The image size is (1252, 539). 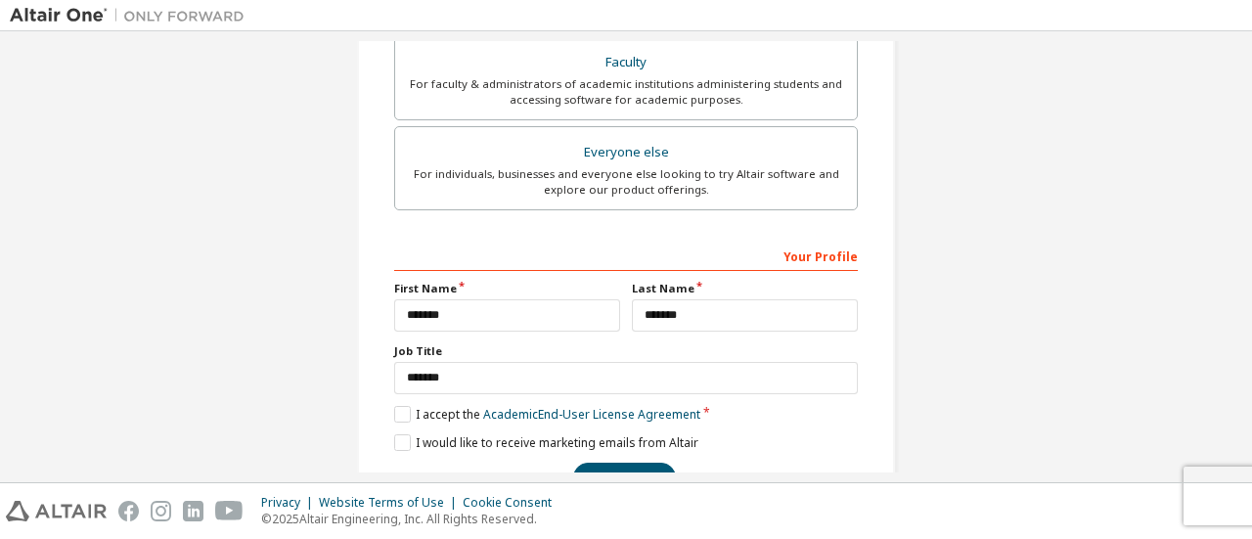 What do you see at coordinates (744, 289) in the screenshot?
I see `label: Last Name` at bounding box center [744, 289].